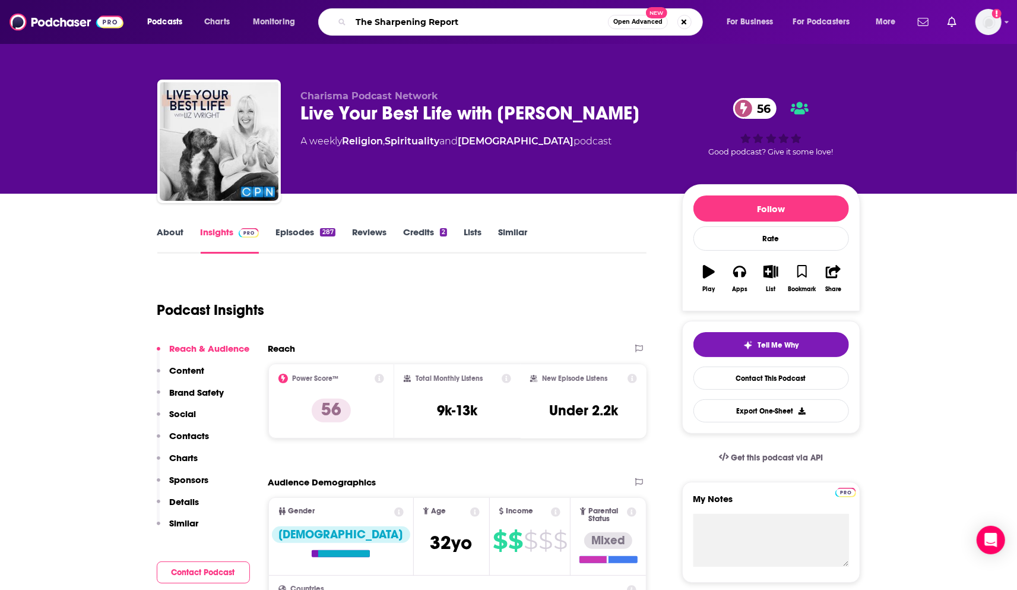  Describe the element at coordinates (709, 279) in the screenshot. I see `button: Play` at that location.